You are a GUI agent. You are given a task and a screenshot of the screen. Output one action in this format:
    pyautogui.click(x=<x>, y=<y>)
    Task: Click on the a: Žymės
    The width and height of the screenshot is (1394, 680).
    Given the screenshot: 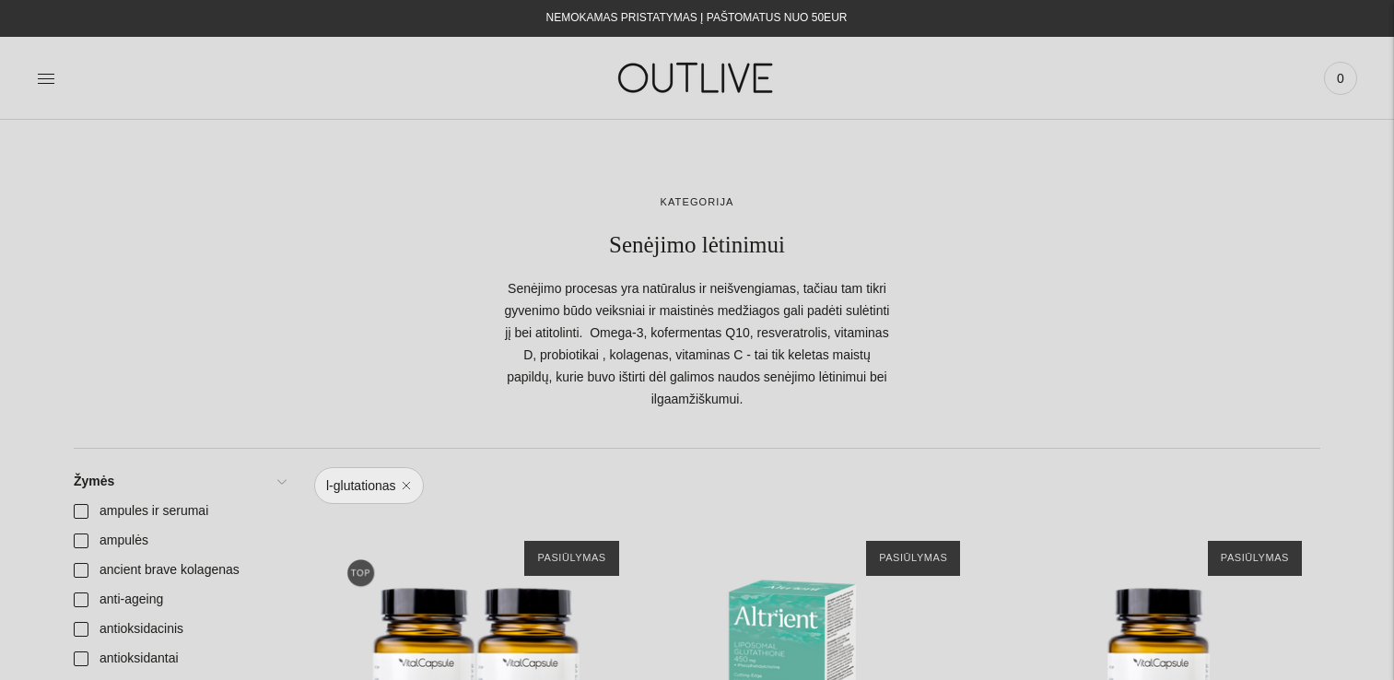 What is the action you would take?
    pyautogui.click(x=179, y=482)
    